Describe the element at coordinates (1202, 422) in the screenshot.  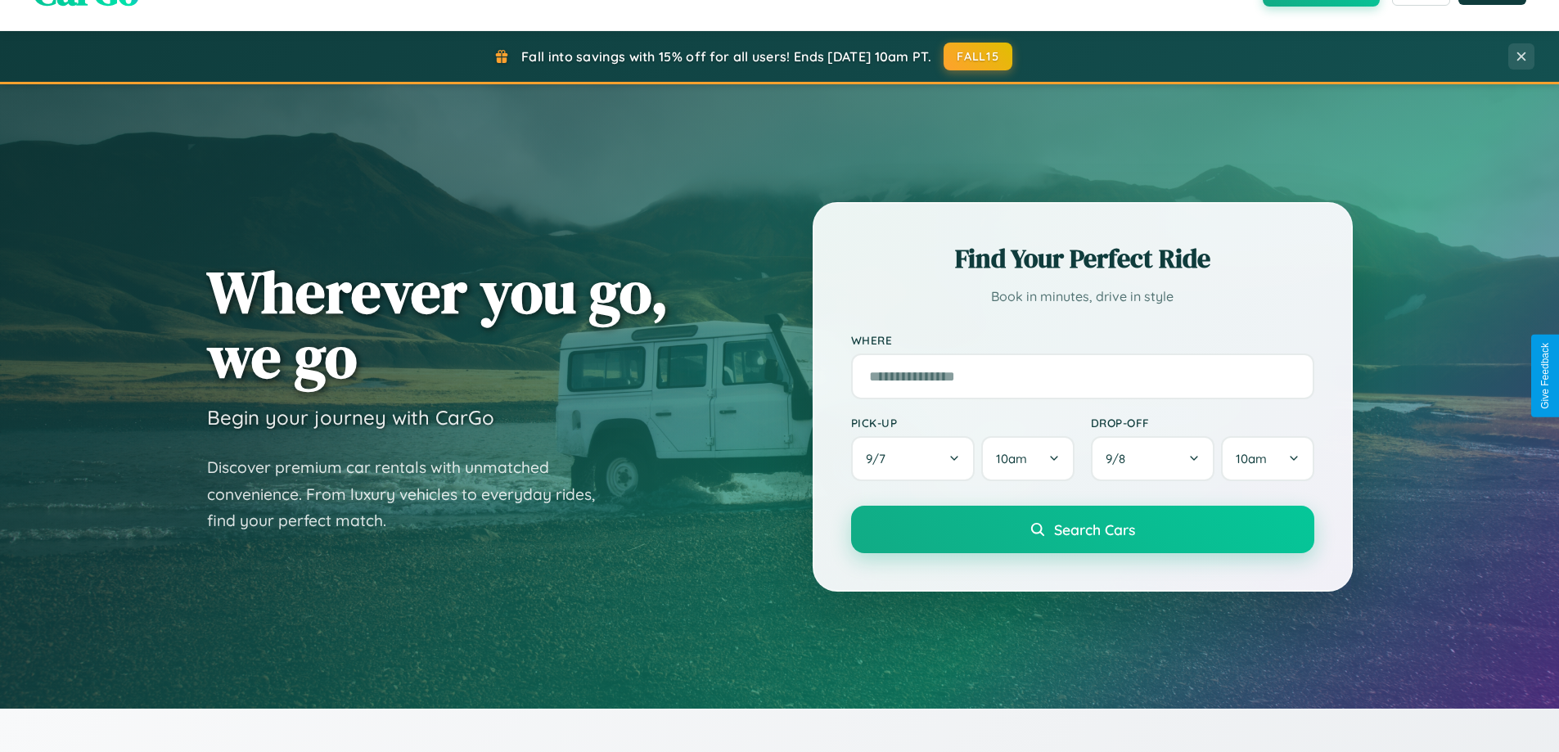
I see `label: Drop-off` at that location.